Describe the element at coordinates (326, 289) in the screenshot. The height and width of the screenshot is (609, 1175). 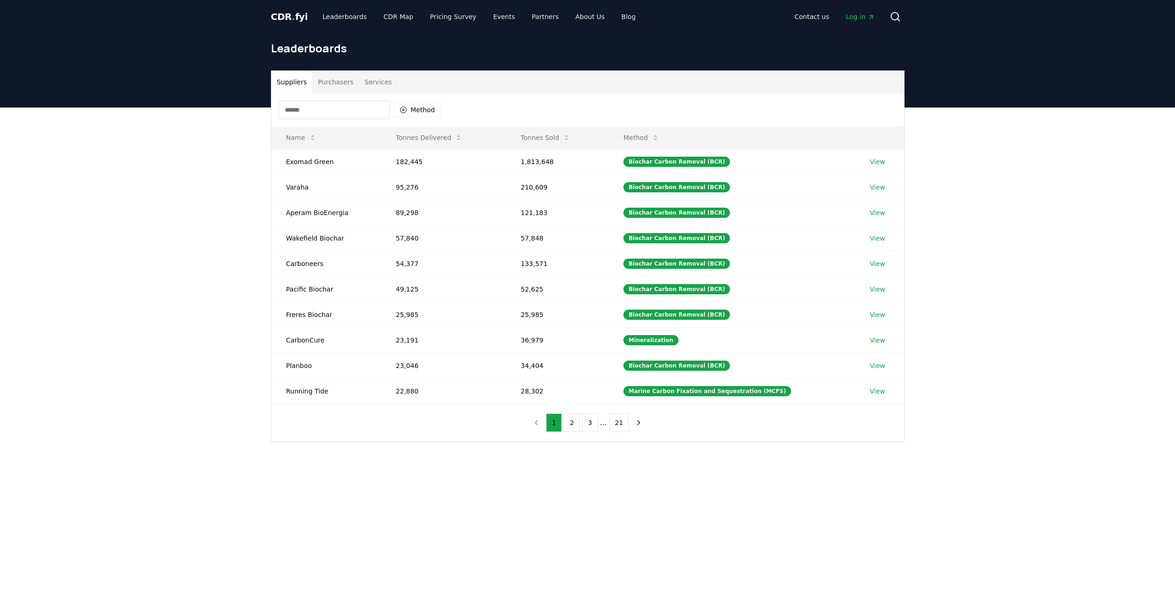
I see `td: Pacific Biochar` at that location.